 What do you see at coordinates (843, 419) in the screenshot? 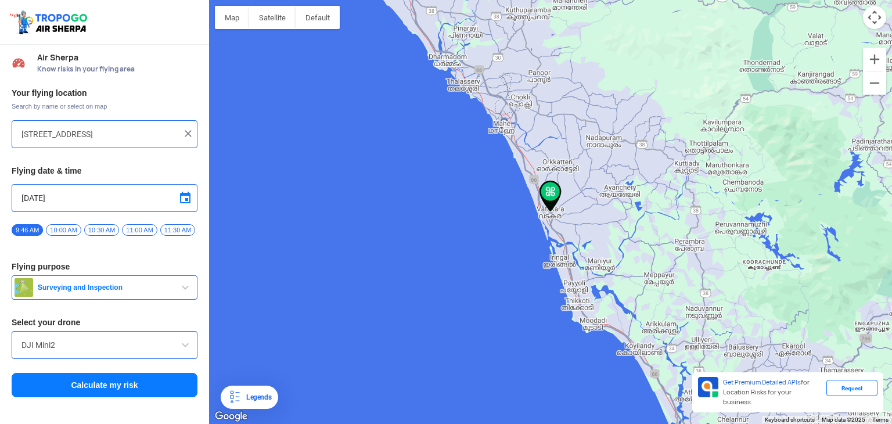
I see `span: Map data ©2025` at bounding box center [843, 419].